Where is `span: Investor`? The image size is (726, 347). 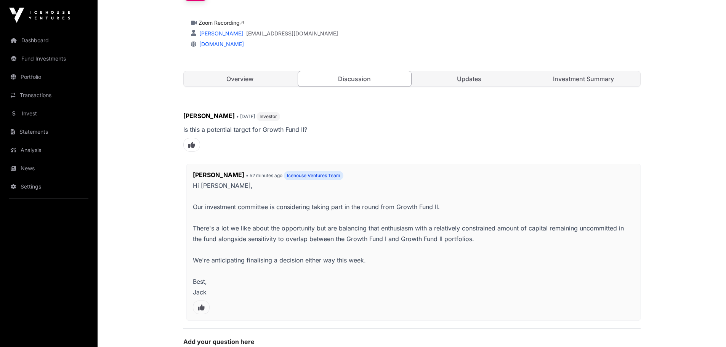
span: Investor is located at coordinates (268, 117).